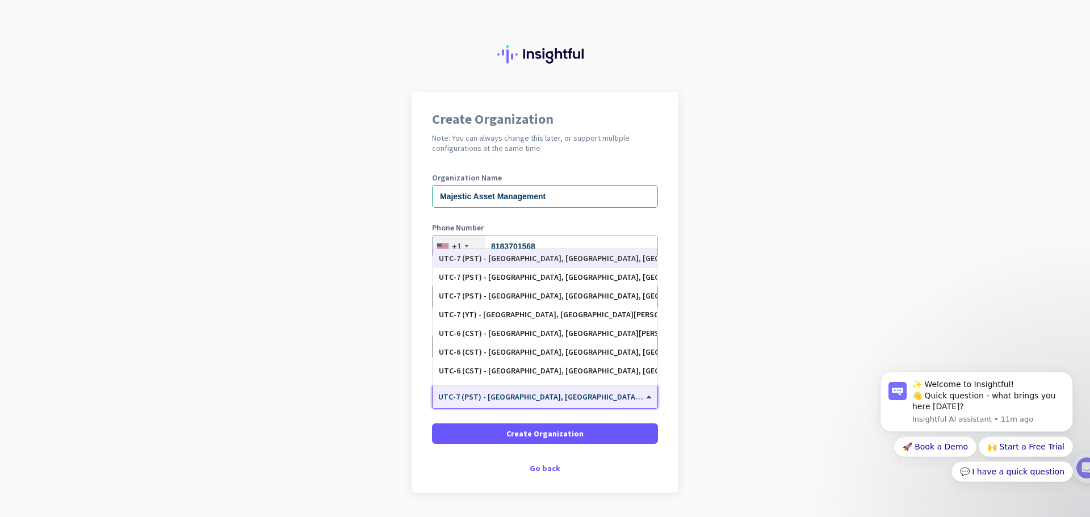  What do you see at coordinates (72, 89) in the screenshot?
I see `button: Quick reply: 🚀 Book a Demo` at bounding box center [72, 89].